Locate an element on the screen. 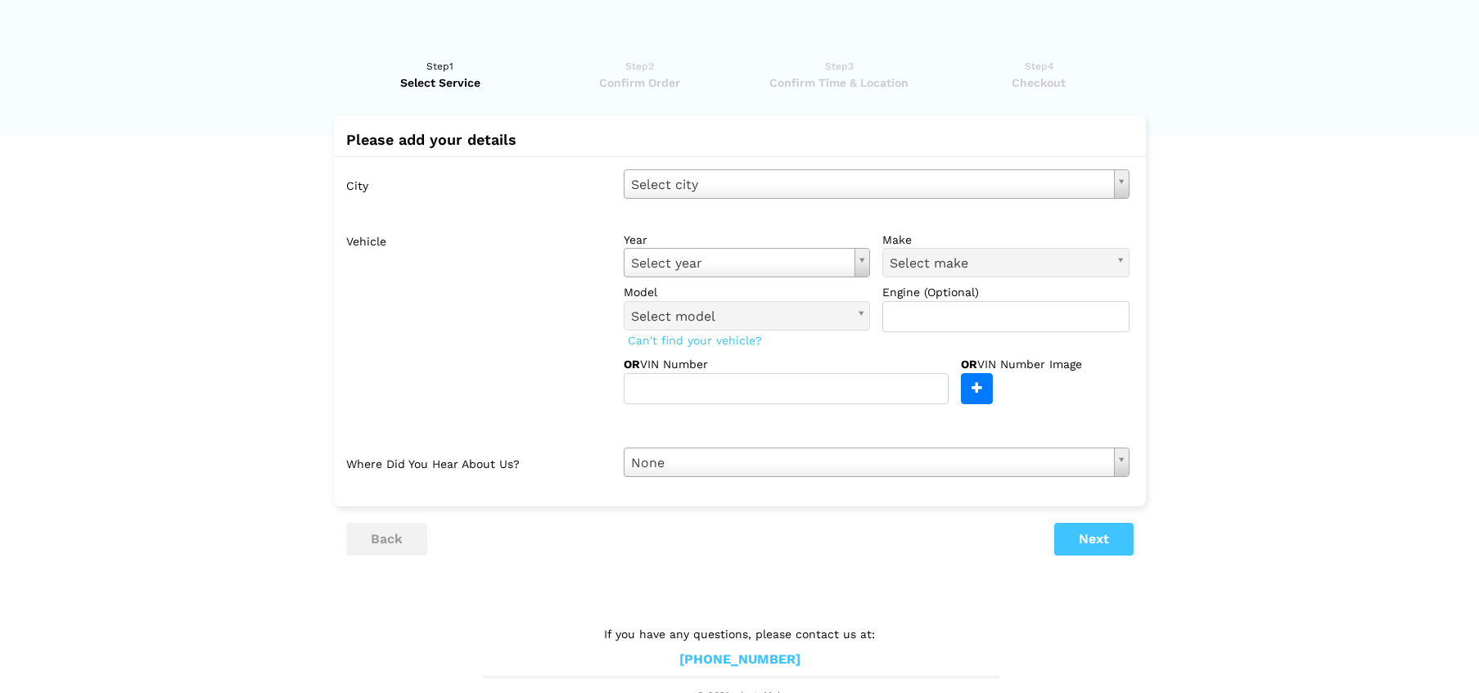 This screenshot has width=1479, height=693. label: year is located at coordinates (747, 240).